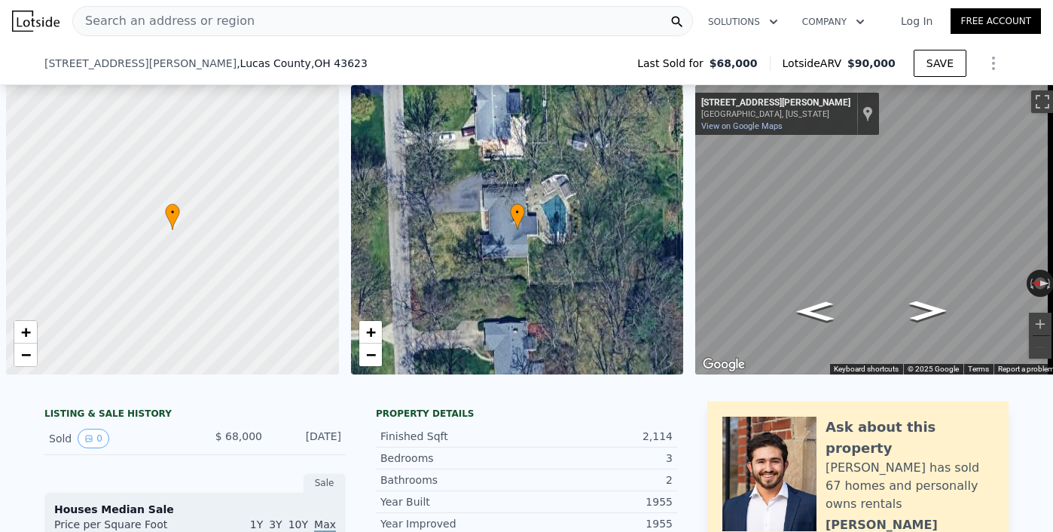 This screenshot has width=1053, height=532. What do you see at coordinates (526, 414) in the screenshot?
I see `div: Property details` at bounding box center [526, 414].